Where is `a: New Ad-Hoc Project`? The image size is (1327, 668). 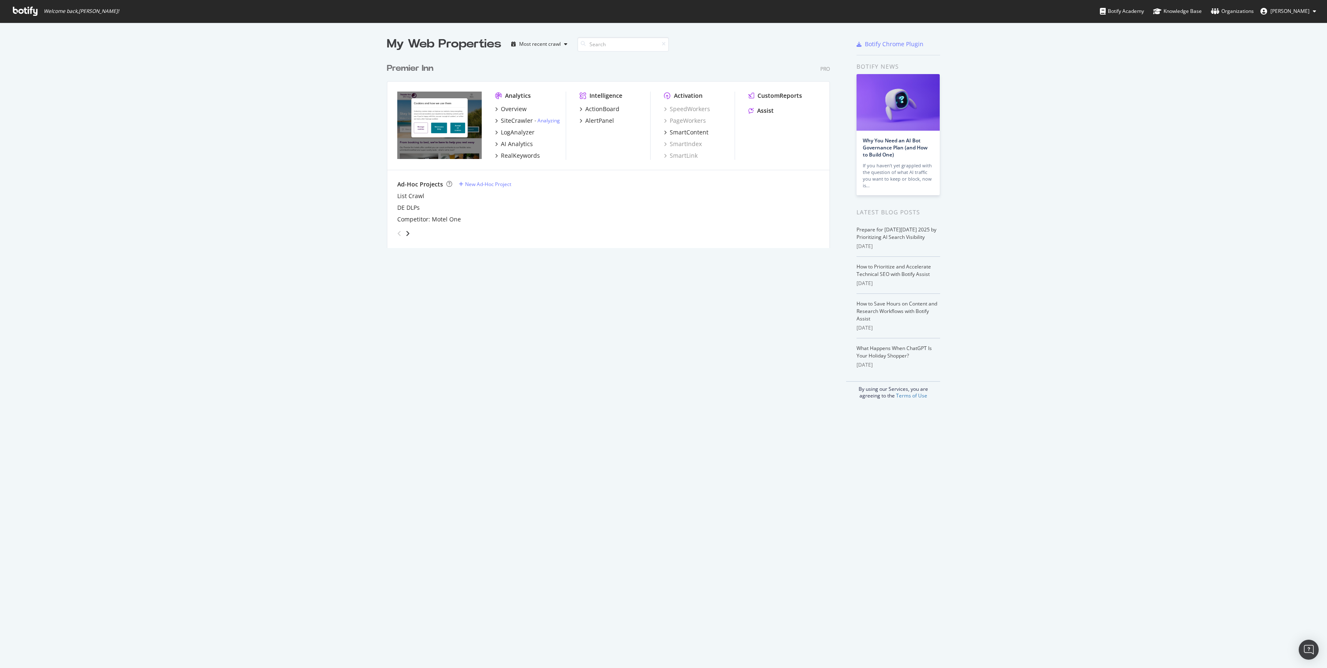
a: New Ad-Hoc Project is located at coordinates (485, 184).